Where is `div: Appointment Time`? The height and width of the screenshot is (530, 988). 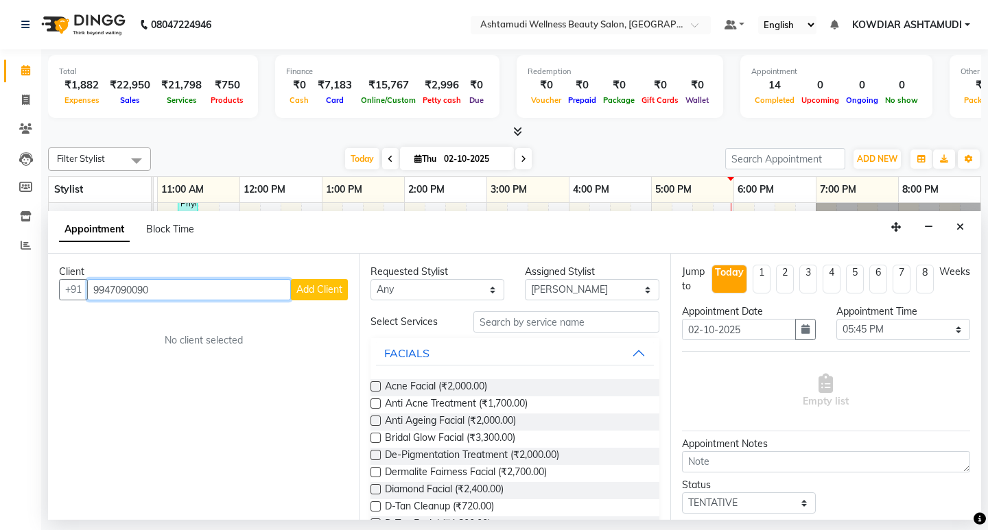 div: Appointment Time is located at coordinates (903, 311).